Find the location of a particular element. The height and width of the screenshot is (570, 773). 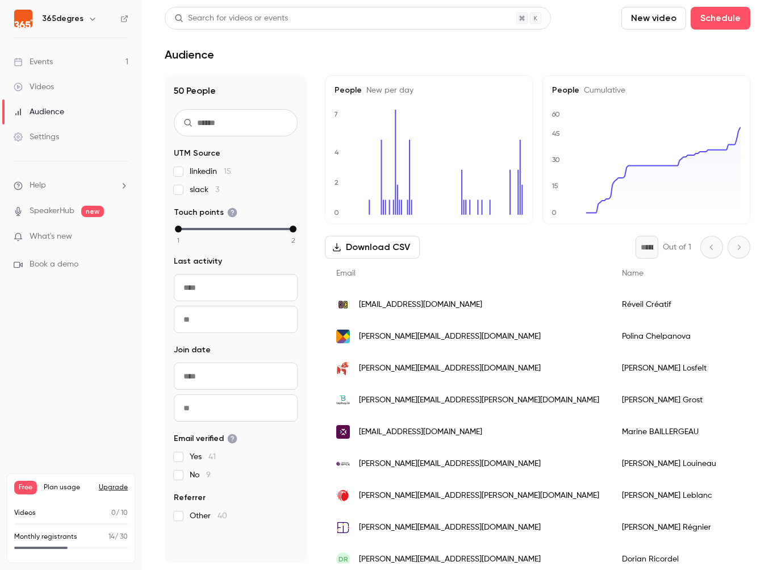

div: min is located at coordinates (178, 229).